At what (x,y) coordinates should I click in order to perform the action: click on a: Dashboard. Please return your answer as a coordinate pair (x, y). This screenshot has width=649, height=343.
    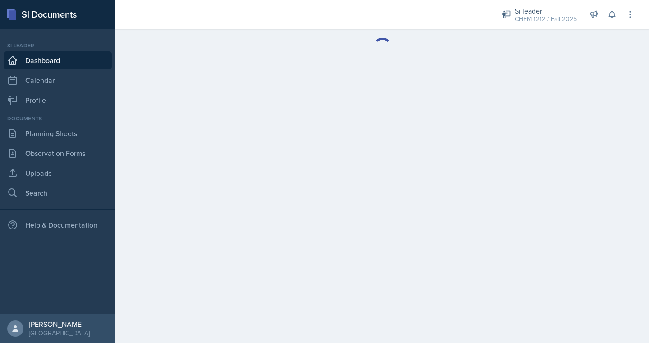
    Looking at the image, I should click on (58, 60).